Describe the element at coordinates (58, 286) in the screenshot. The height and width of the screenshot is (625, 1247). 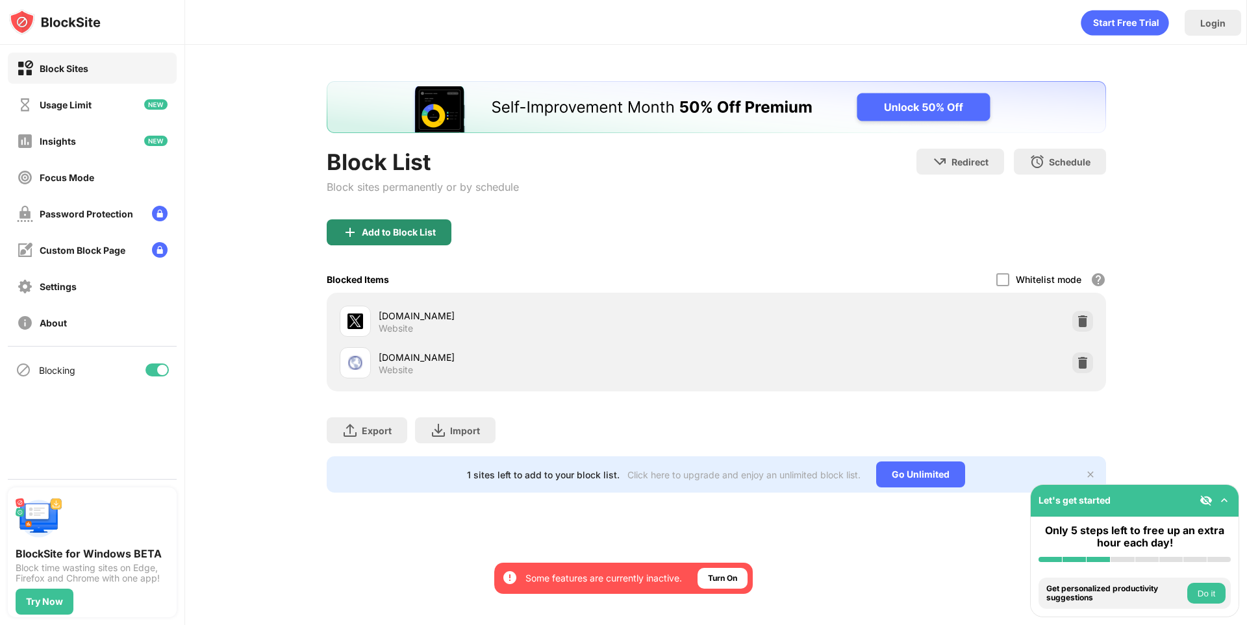
I see `div: Settings` at that location.